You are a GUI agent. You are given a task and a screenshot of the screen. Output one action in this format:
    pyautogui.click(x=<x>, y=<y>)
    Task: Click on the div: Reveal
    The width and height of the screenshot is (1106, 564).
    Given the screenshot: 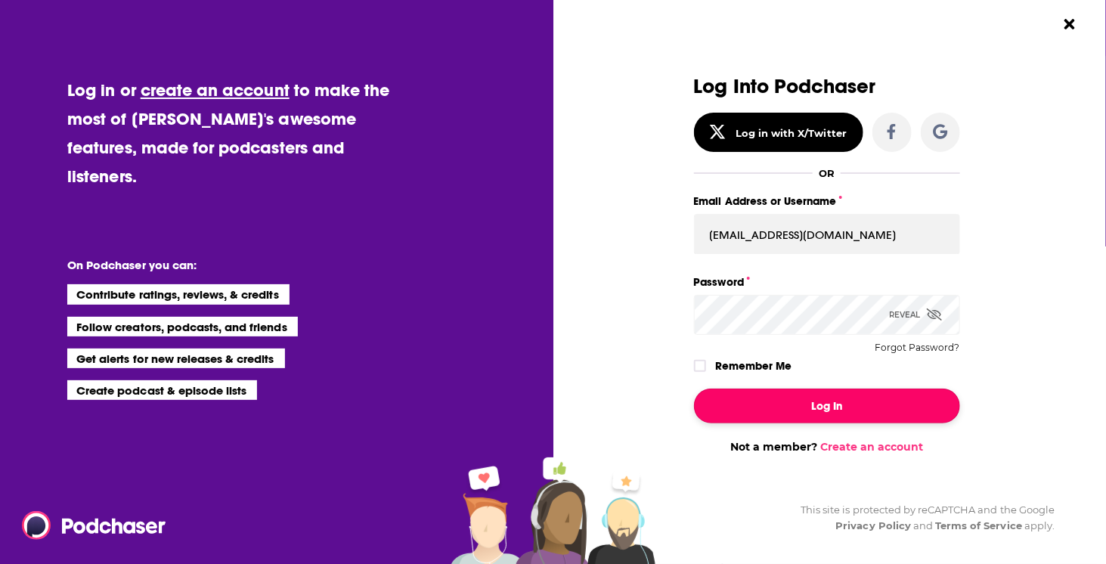 What is the action you would take?
    pyautogui.click(x=915, y=314)
    